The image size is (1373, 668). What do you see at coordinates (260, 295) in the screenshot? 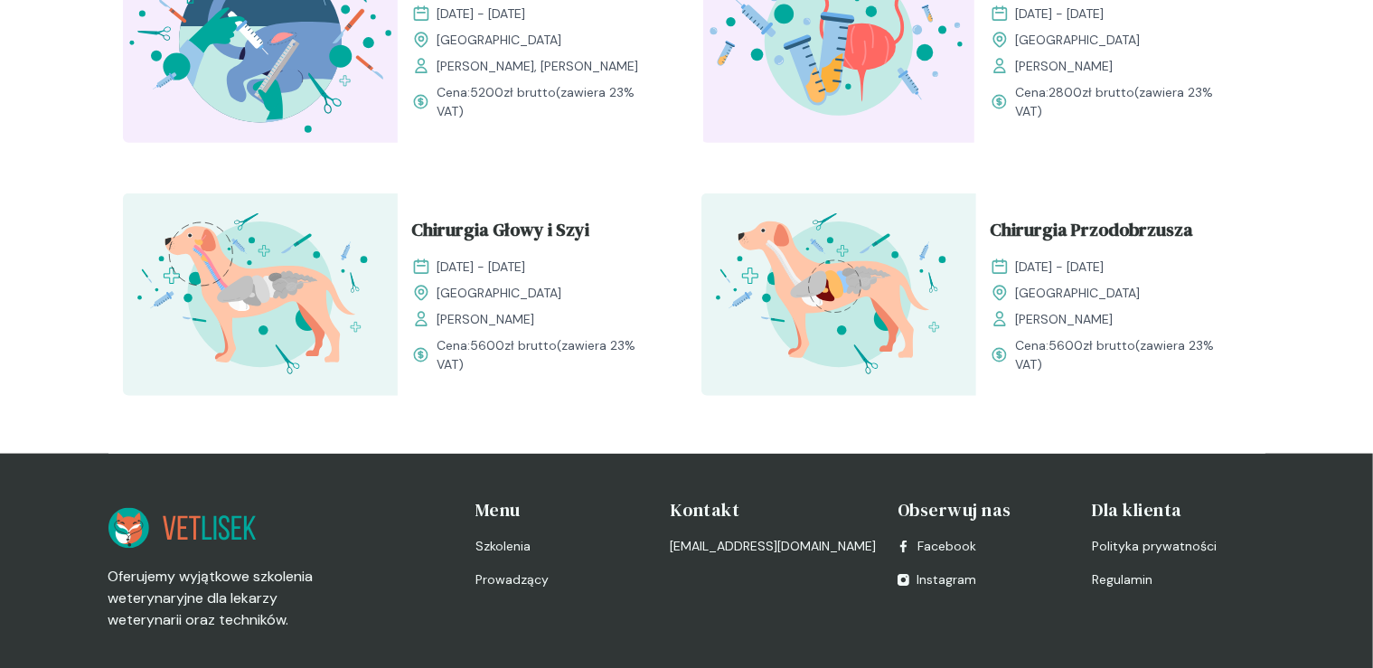
I see `img: ZqFXfB5LeNNTxeHy_ChiruGS_T.svg` at bounding box center [260, 295].